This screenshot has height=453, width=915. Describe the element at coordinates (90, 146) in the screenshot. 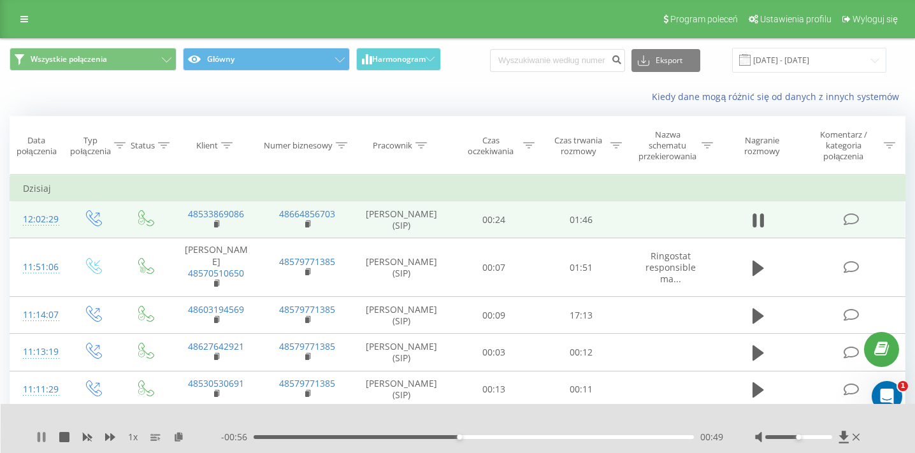

I see `div: Typ połączenia` at that location.